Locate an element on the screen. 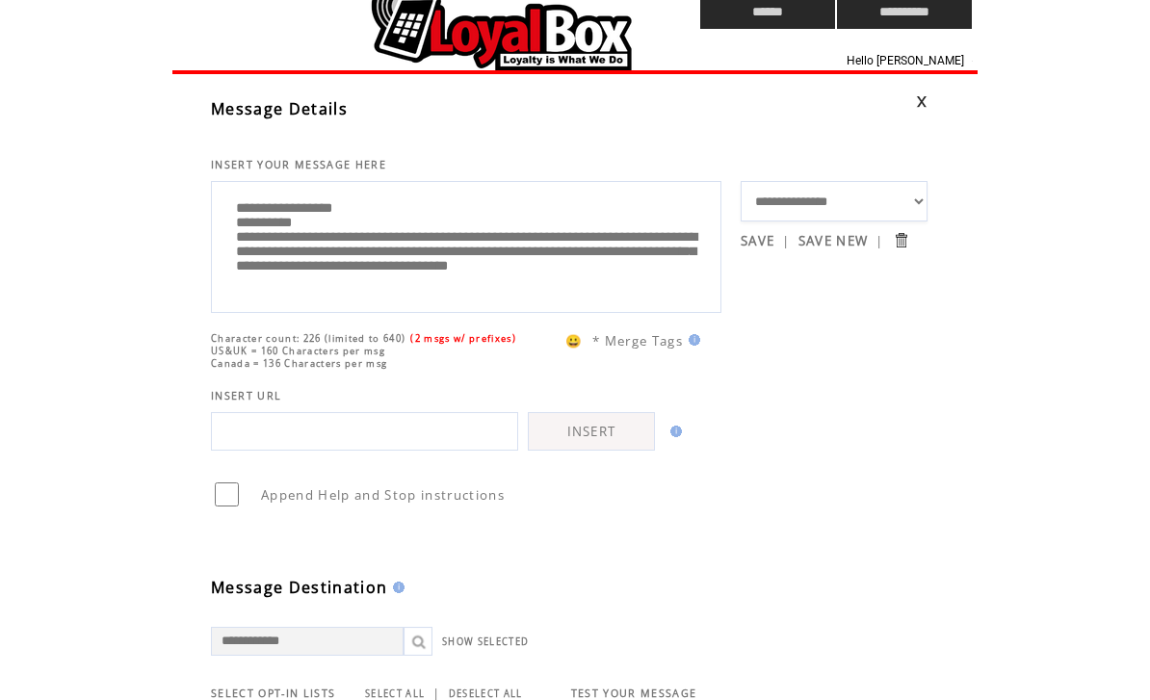  span: Character count: 226 (limited to 640) is located at coordinates (308, 338).